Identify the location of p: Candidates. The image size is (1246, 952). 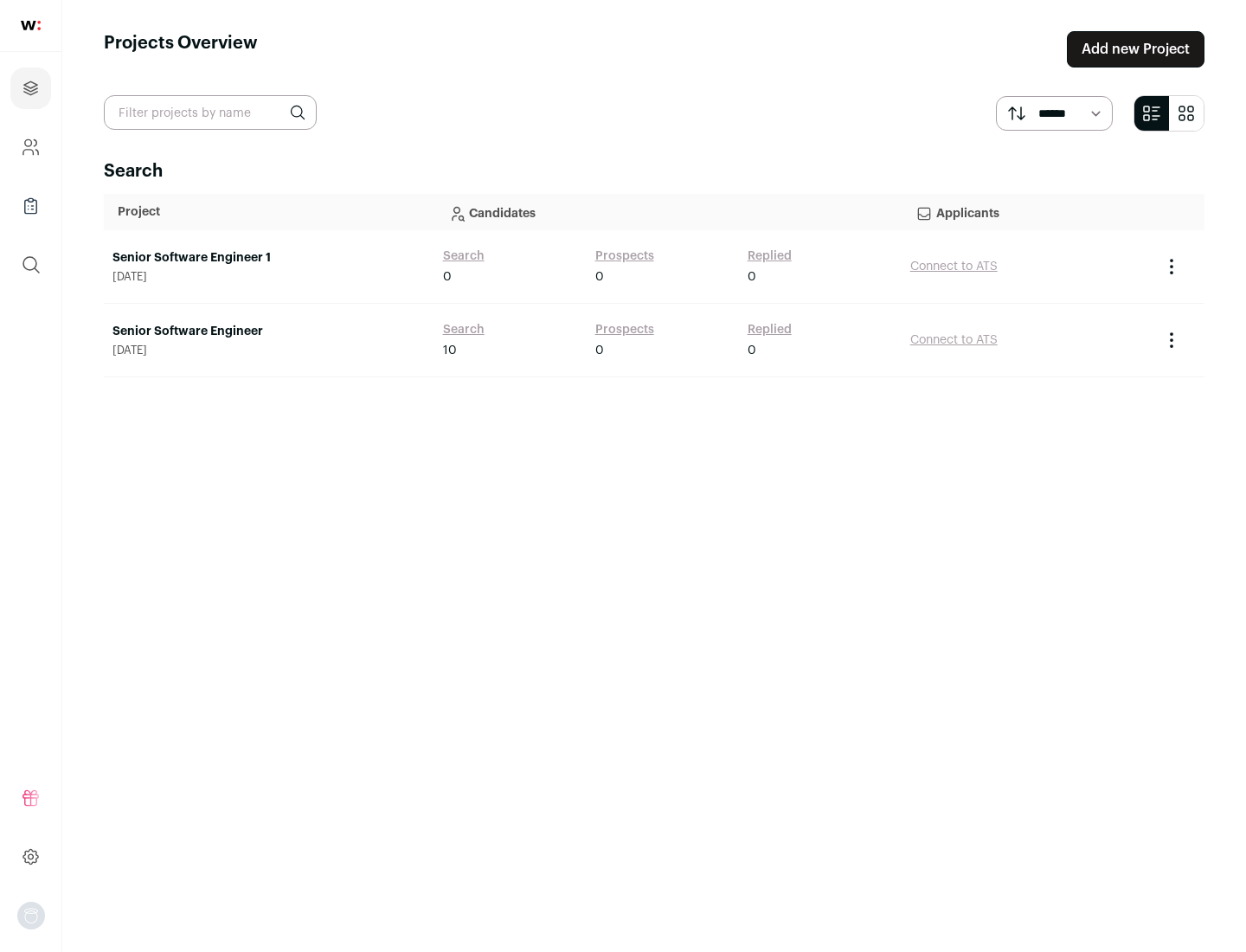
(668, 212).